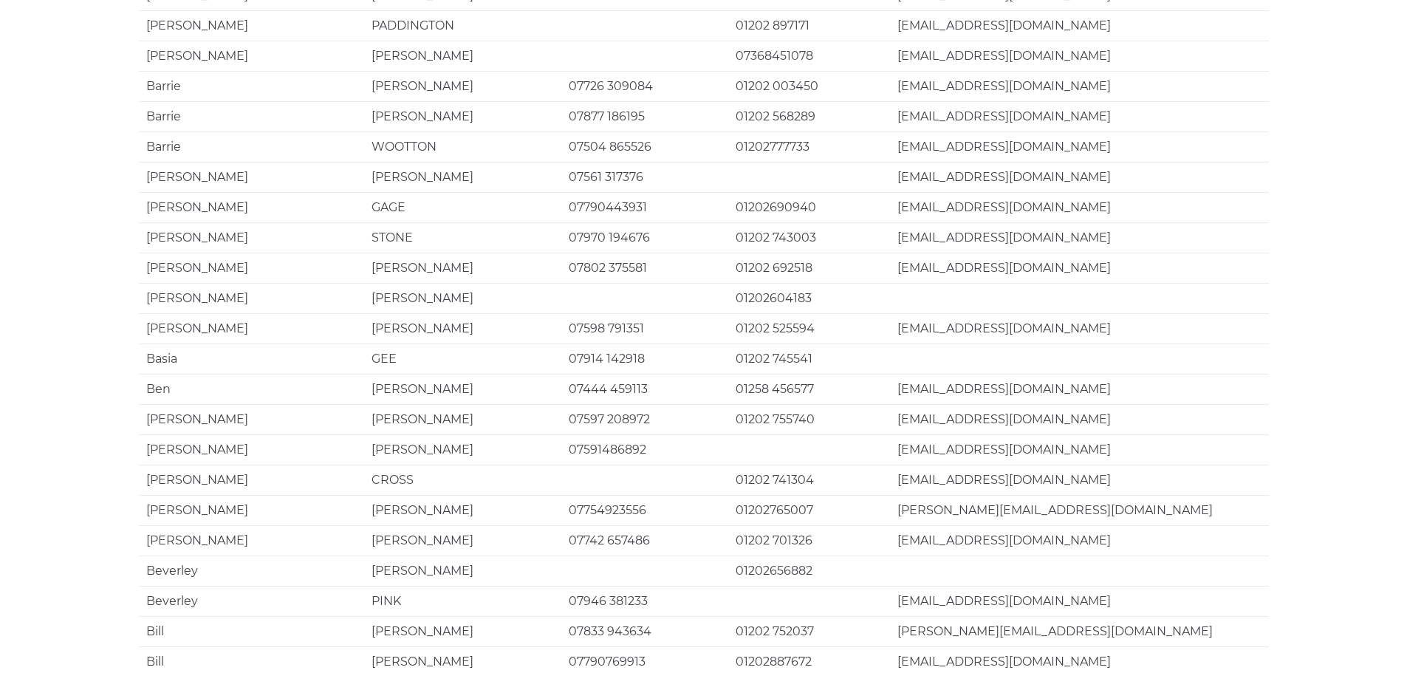 The height and width of the screenshot is (673, 1407). I want to click on td: 07726 309084, so click(645, 86).